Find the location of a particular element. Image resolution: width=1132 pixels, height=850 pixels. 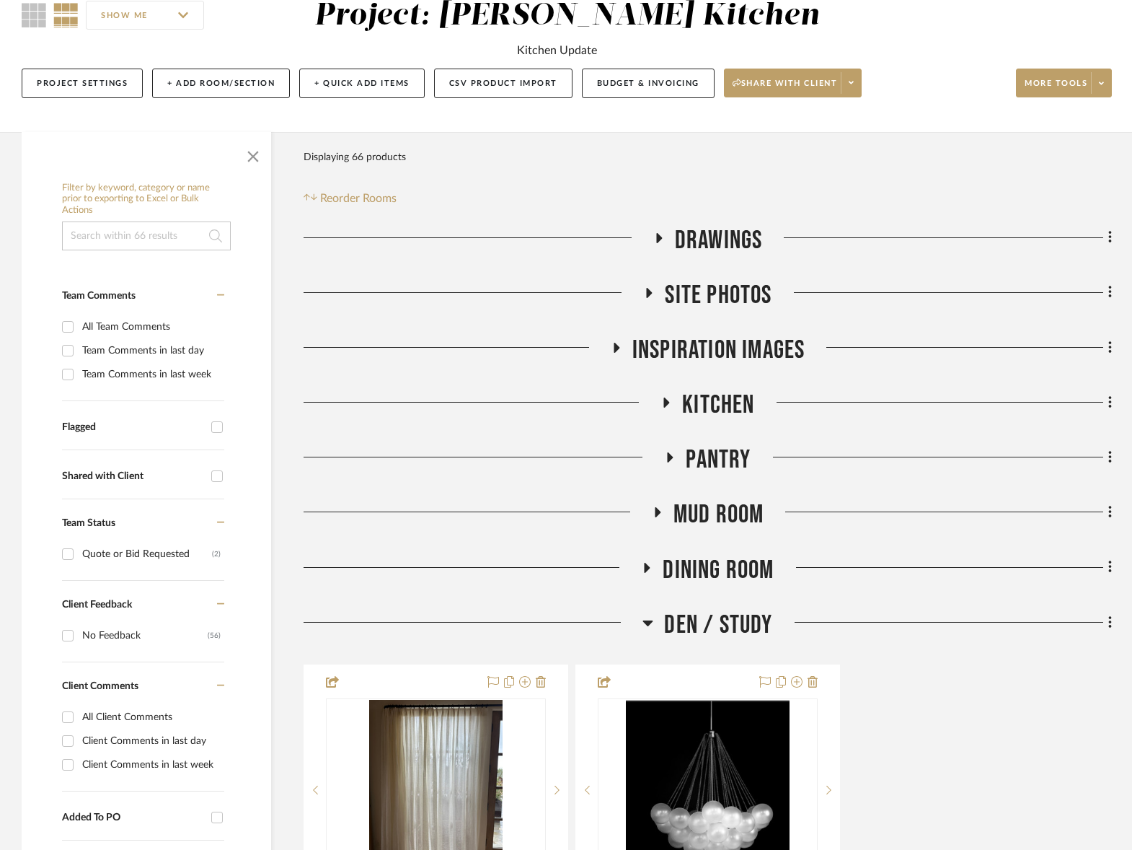

button: Close is located at coordinates (253, 154).